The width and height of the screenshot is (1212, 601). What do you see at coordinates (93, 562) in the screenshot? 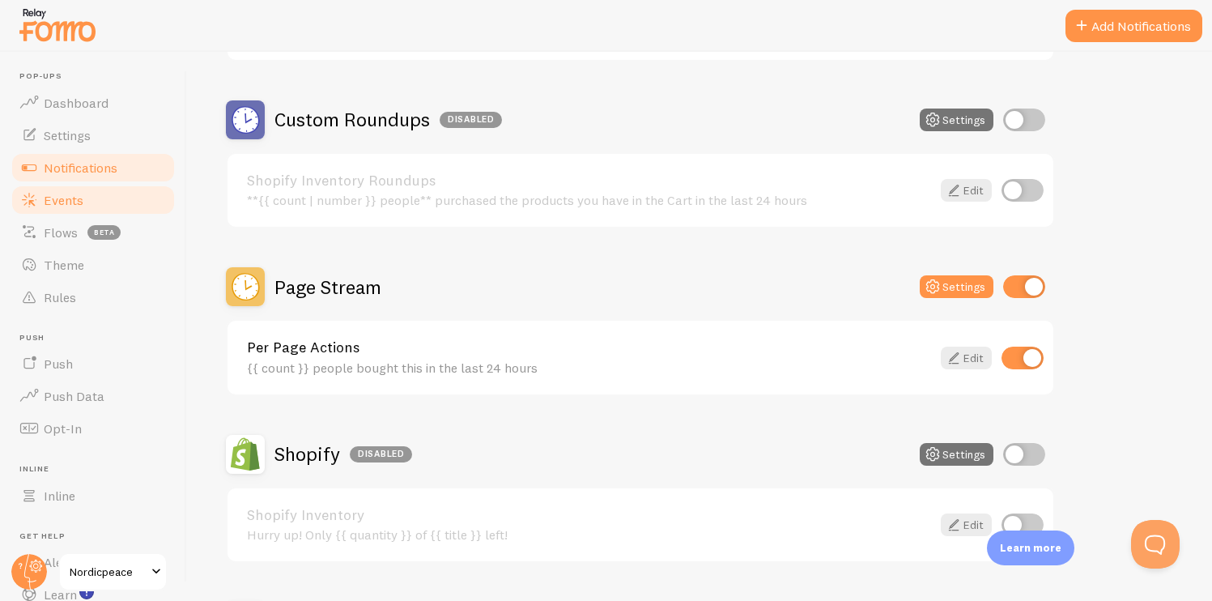
I see `a: Alerts` at bounding box center [93, 562].